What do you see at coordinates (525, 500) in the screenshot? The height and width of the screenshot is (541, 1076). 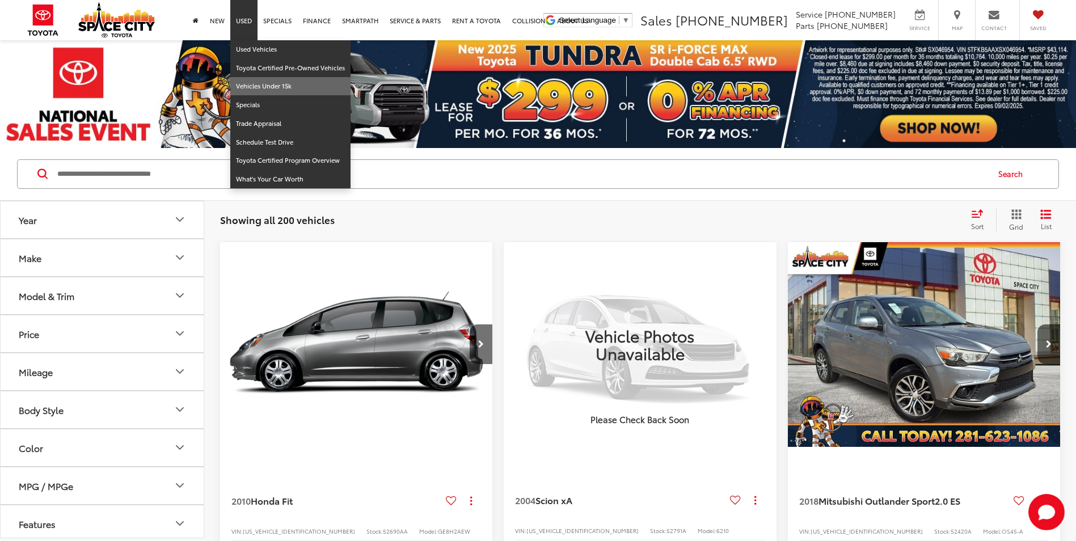 I see `span: 2004` at bounding box center [525, 500].